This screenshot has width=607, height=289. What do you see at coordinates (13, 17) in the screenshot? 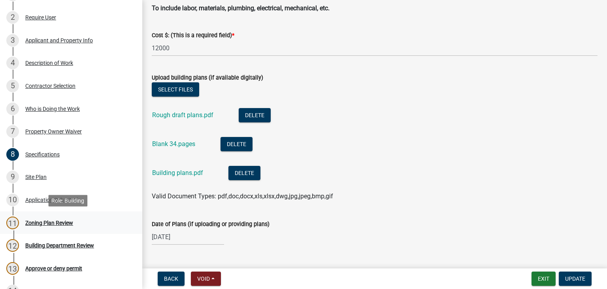
I see `div: 2` at bounding box center [13, 17].